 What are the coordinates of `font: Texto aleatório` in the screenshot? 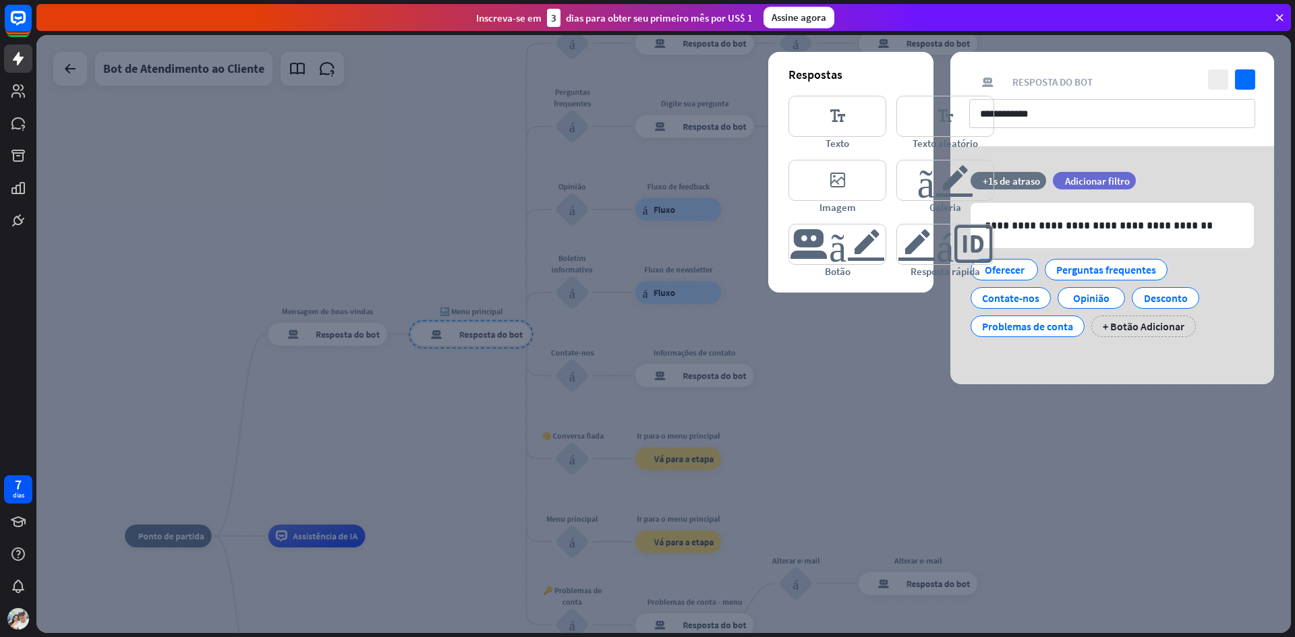 It's located at (945, 143).